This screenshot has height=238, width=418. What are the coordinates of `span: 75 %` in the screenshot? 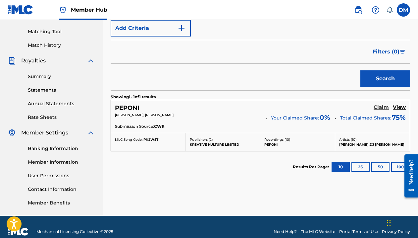 It's located at (399, 117).